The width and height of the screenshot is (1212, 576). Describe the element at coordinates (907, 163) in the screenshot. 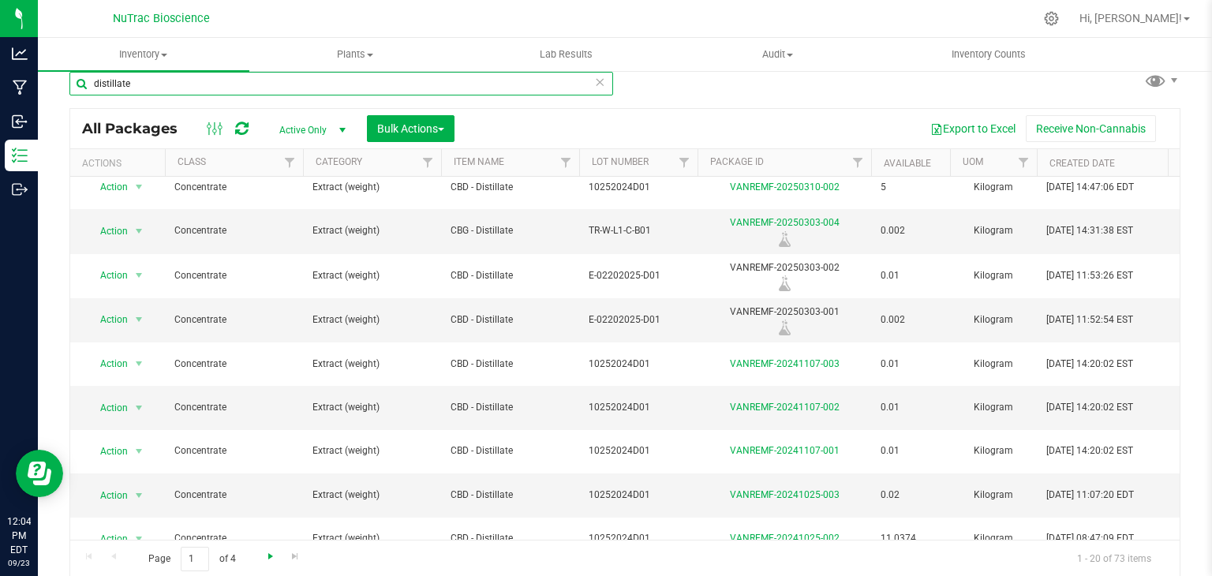

I see `a: Available` at that location.